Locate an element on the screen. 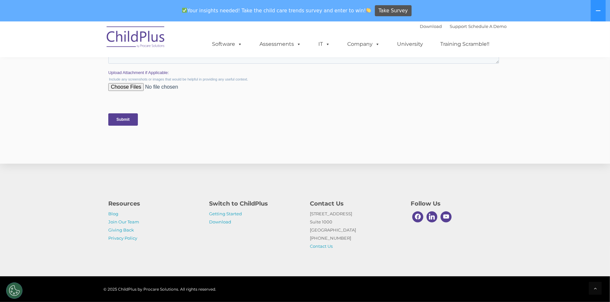 The width and height of the screenshot is (610, 302). h4: Follow Us is located at coordinates (456, 204).